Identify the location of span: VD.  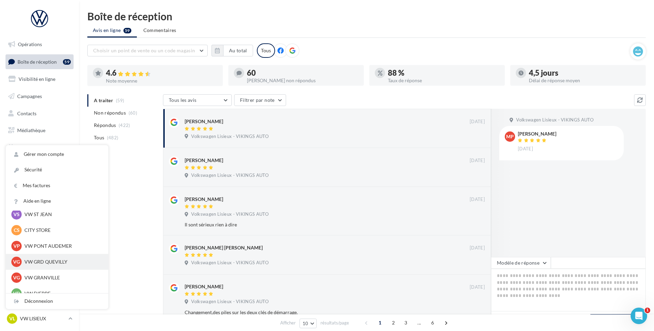
(17, 293).